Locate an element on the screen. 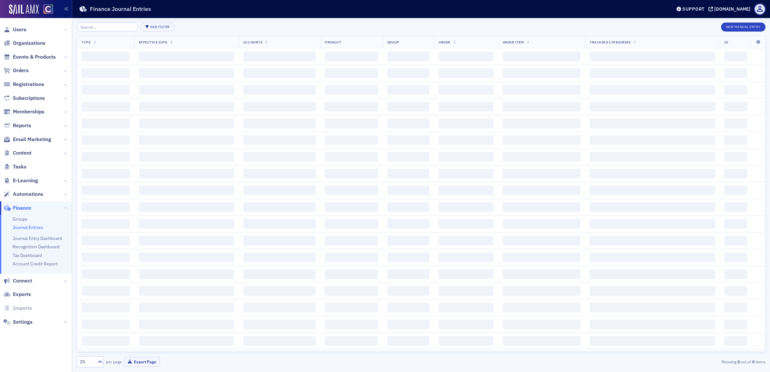 This screenshot has height=372, width=770. a: Journal Entries is located at coordinates (28, 227).